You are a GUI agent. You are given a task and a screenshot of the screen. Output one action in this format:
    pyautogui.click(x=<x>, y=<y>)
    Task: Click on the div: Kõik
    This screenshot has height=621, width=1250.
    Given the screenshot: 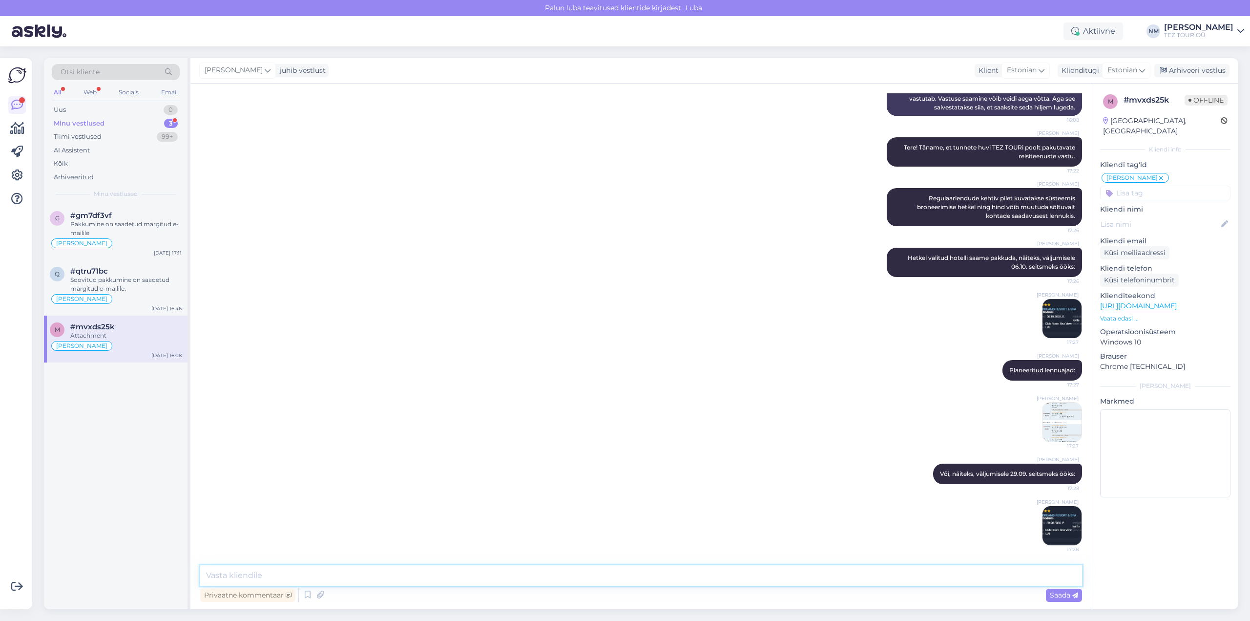 What is the action you would take?
    pyautogui.click(x=61, y=164)
    